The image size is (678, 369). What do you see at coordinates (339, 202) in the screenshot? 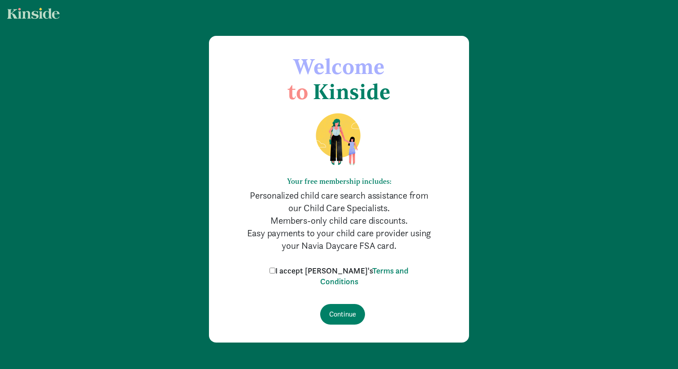
I see `p: Personalized child care search assistance from our Child Care Specialists.` at bounding box center [339, 202].